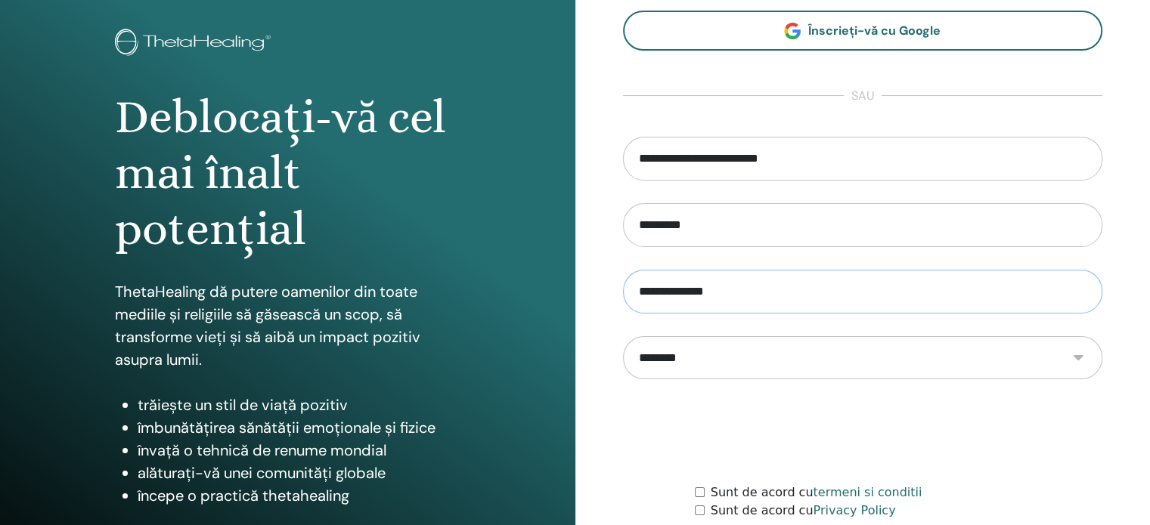  I want to click on a: Privacy Policy, so click(854, 510).